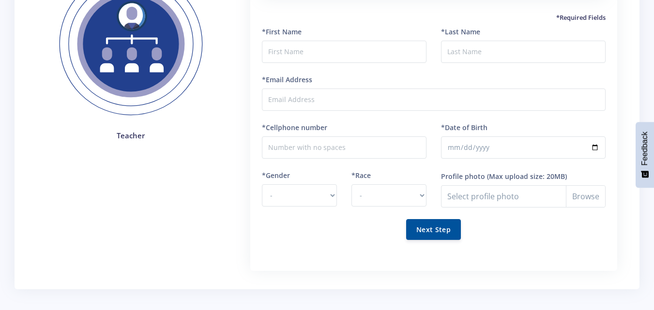 Image resolution: width=654 pixels, height=310 pixels. What do you see at coordinates (434, 100) in the screenshot?
I see `input: Email Address` at bounding box center [434, 100].